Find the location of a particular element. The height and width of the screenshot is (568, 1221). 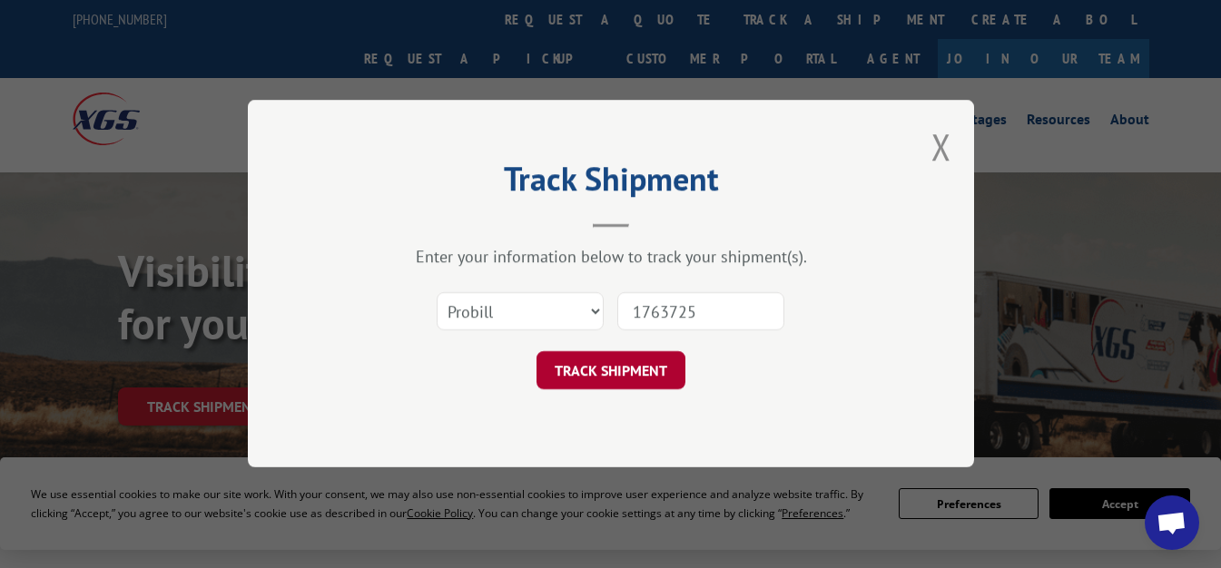

div: Open chat is located at coordinates (1172, 523).